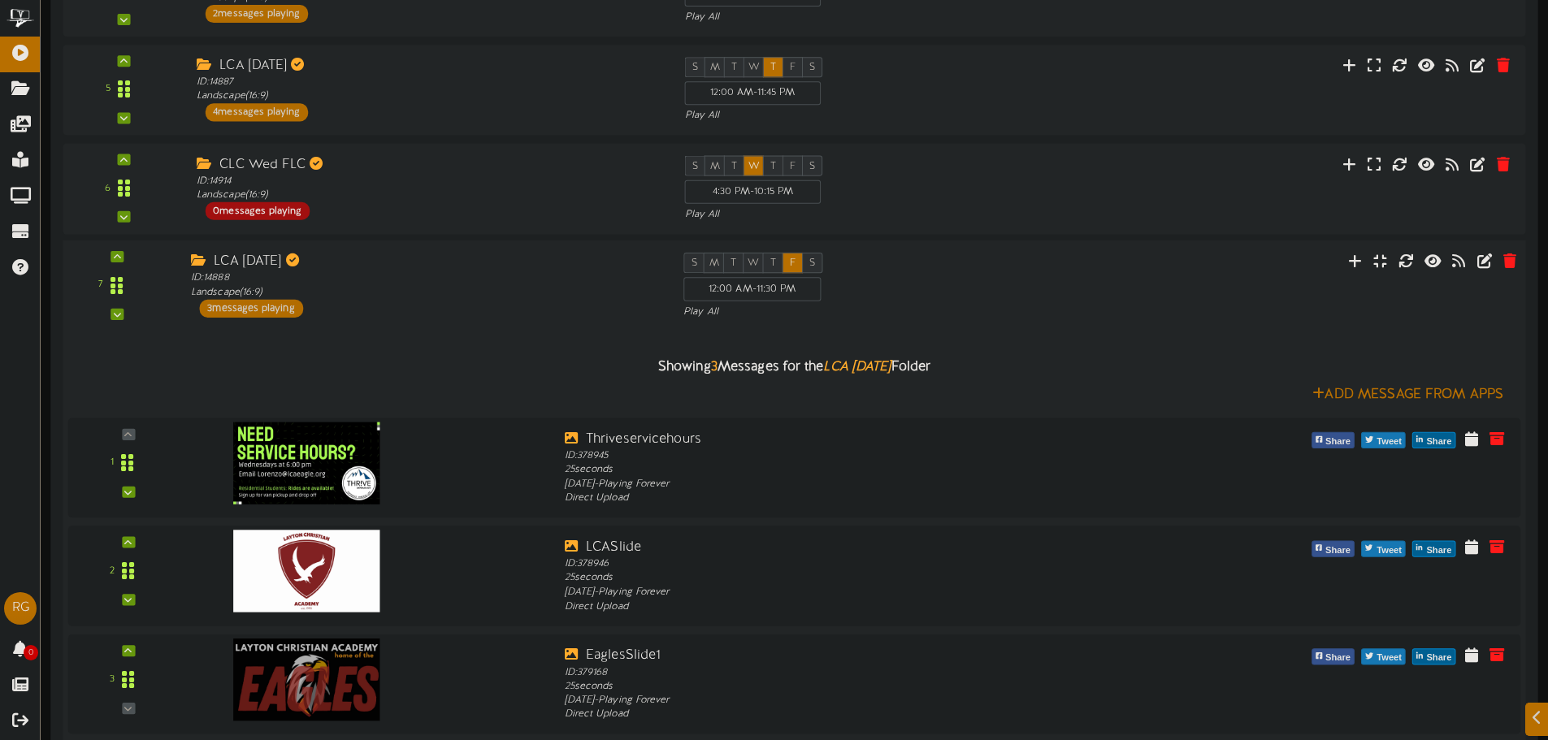 The height and width of the screenshot is (740, 1548). Describe the element at coordinates (855, 656) in the screenshot. I see `div: EaglesSlide1` at that location.